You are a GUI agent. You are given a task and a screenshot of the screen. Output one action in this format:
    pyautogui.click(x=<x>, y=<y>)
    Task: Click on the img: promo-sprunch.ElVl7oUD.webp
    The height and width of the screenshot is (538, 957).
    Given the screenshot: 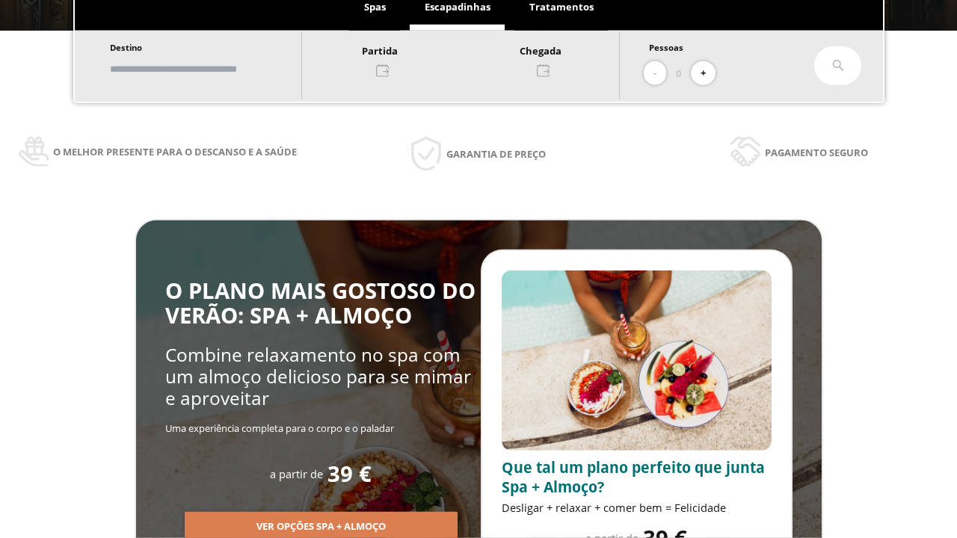 What is the action you would take?
    pyautogui.click(x=636, y=360)
    